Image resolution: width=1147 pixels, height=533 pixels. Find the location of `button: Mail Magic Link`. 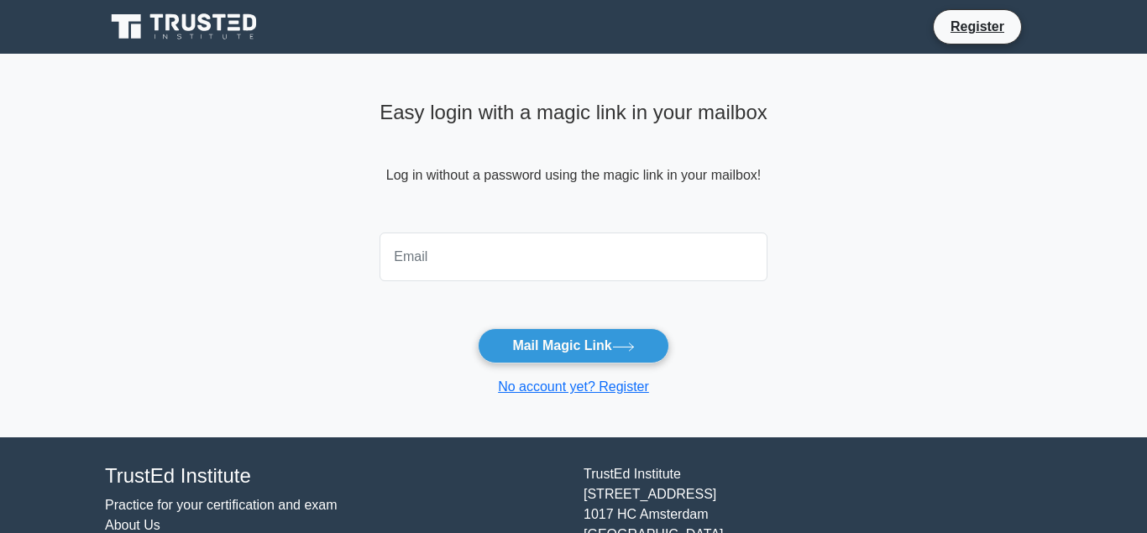

button: Mail Magic Link is located at coordinates (573, 346).